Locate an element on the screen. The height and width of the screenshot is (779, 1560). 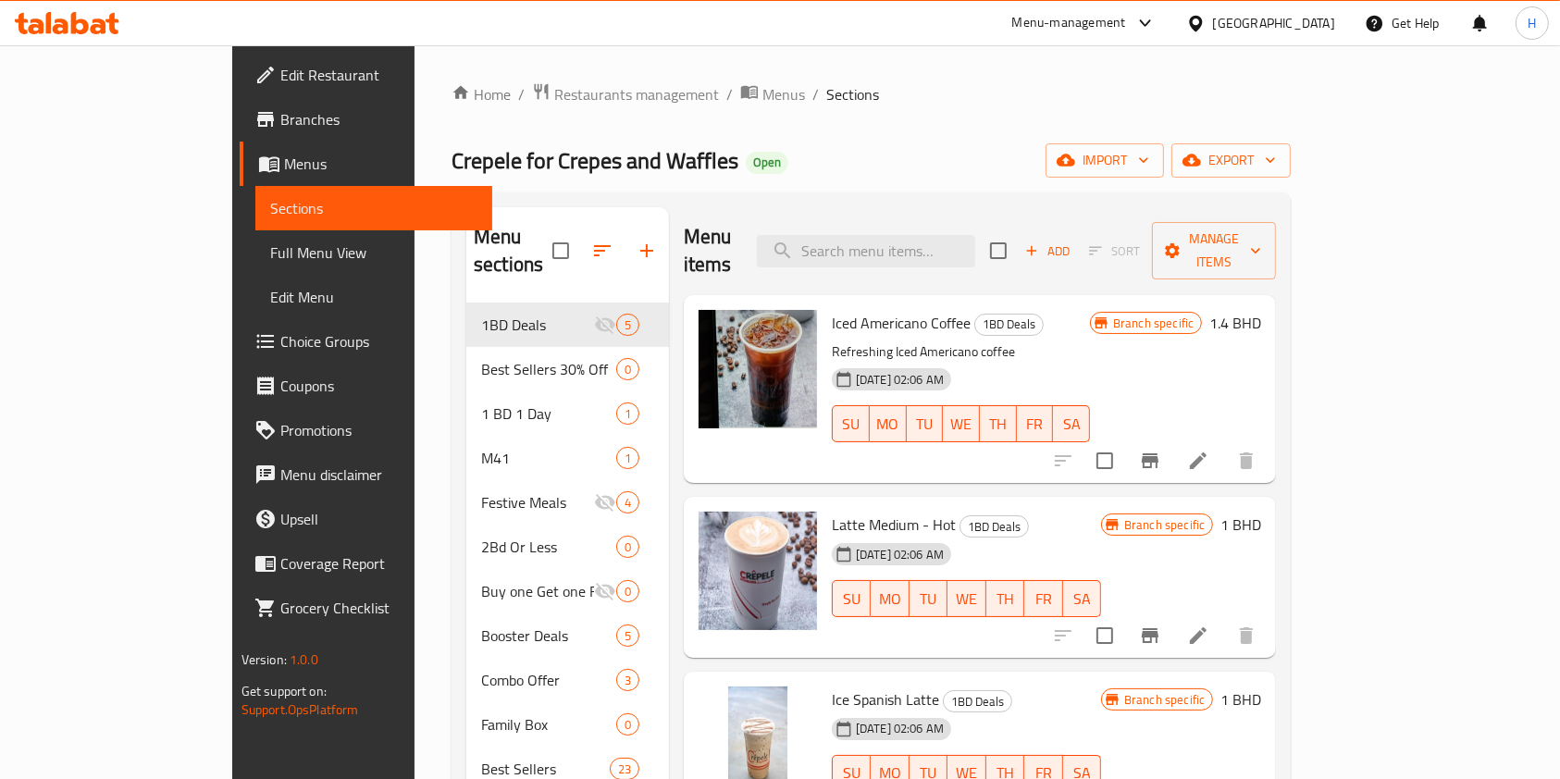
span: Menu disclaimer is located at coordinates (379, 475).